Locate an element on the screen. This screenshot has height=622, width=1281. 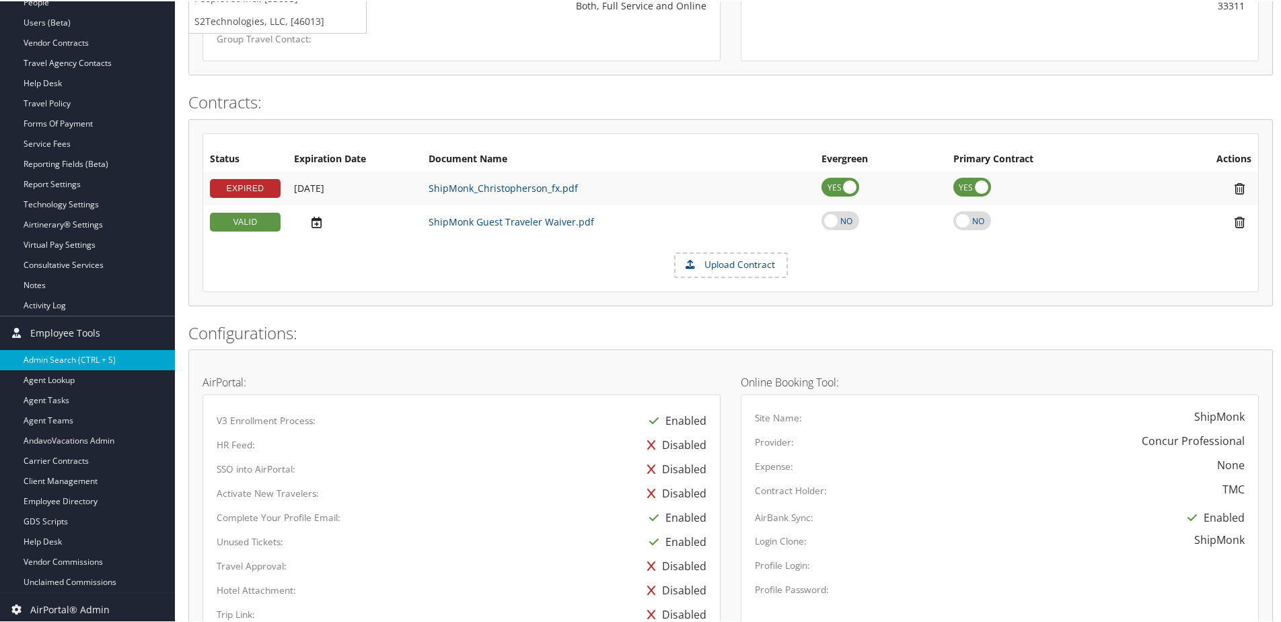
h4: AirPortal: is located at coordinates (461, 381).